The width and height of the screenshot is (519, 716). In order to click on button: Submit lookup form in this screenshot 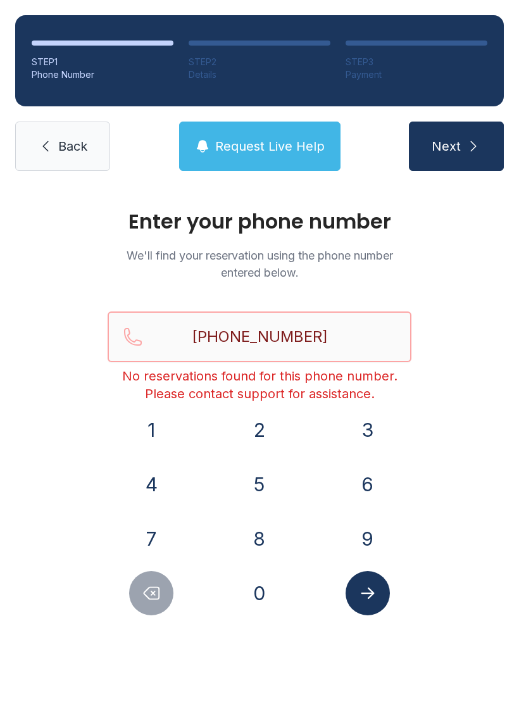, I will do `click(368, 593)`.